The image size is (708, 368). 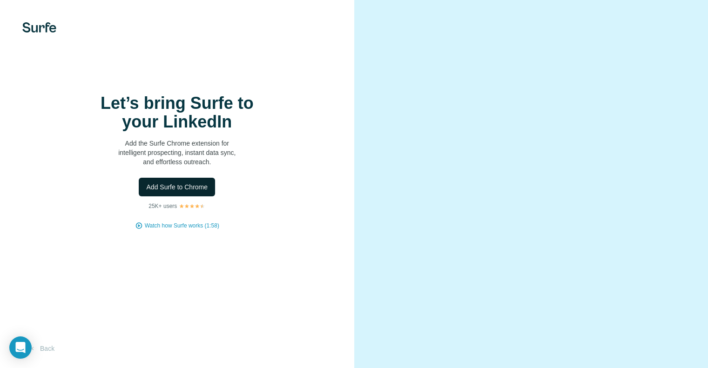 I want to click on span: Add Surfe to Chrome, so click(x=177, y=187).